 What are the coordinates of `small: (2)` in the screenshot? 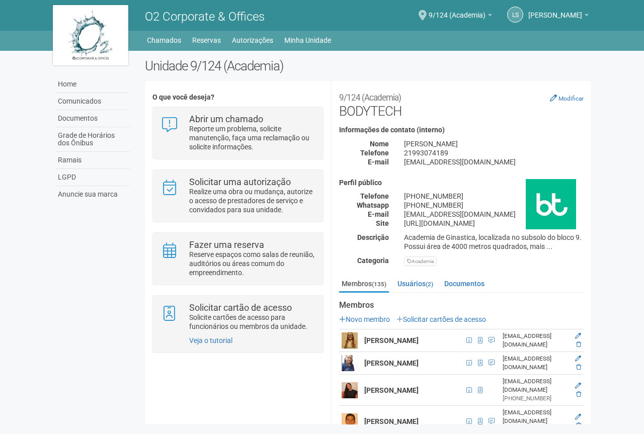 It's located at (429, 284).